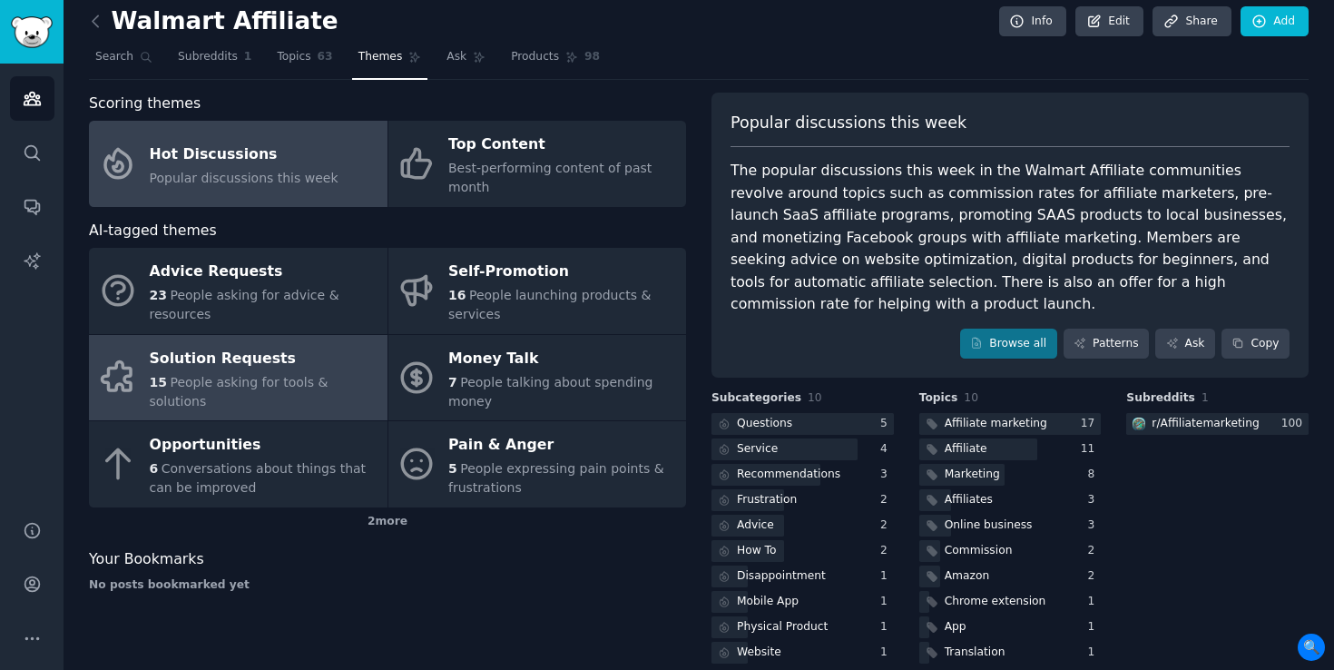 This screenshot has height=670, width=1334. I want to click on span: 16, so click(456, 295).